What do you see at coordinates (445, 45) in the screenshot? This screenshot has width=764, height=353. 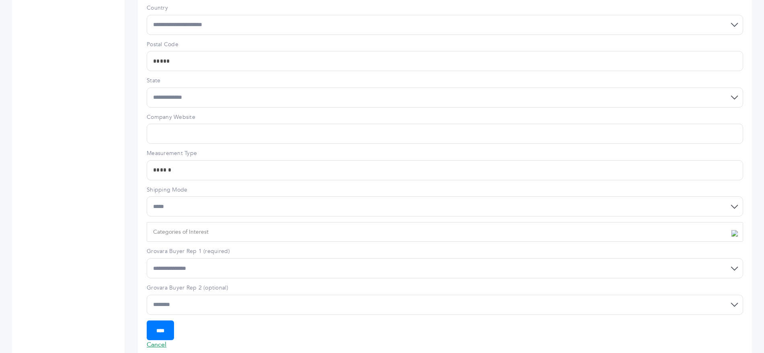 I see `label: Postal Code` at bounding box center [445, 45].